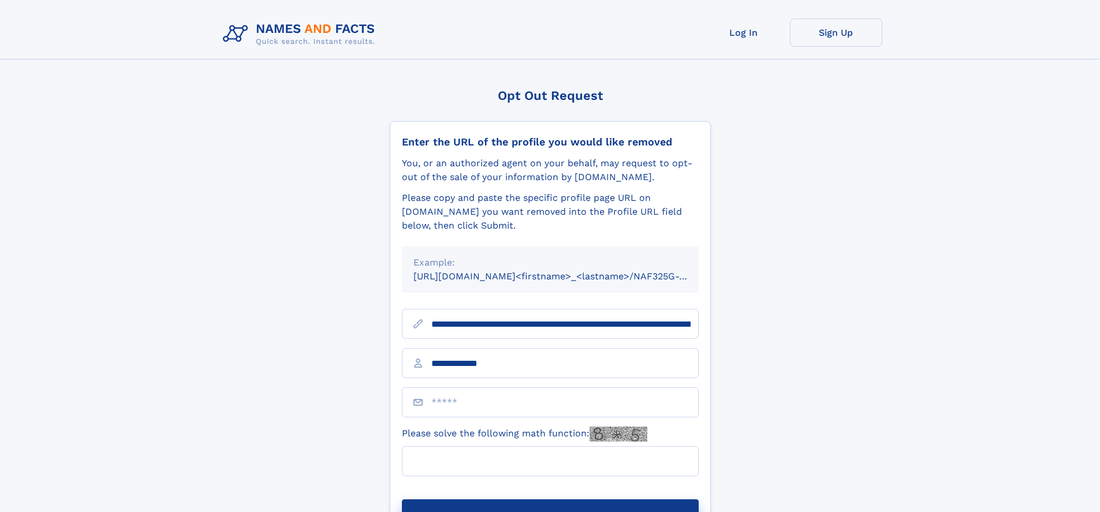  I want to click on label: Please solve the following math function:, so click(525, 434).